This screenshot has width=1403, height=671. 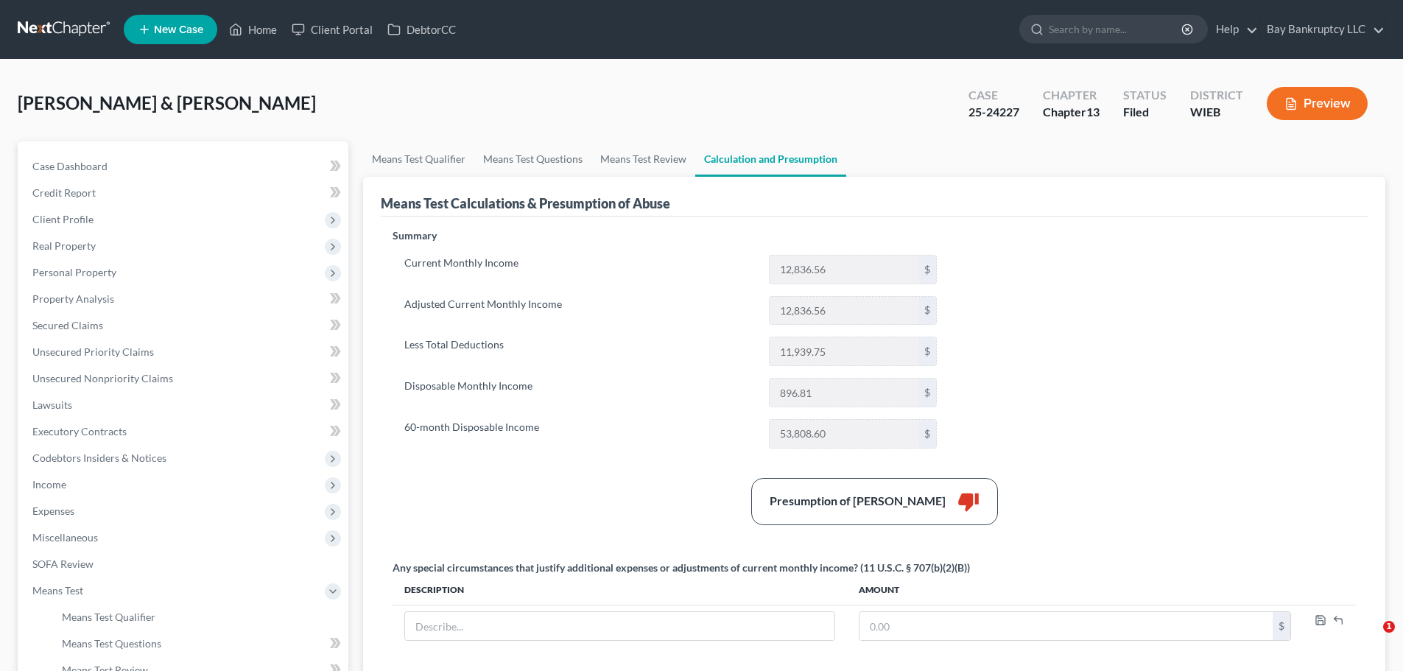 What do you see at coordinates (68, 325) in the screenshot?
I see `span: Secured Claims` at bounding box center [68, 325].